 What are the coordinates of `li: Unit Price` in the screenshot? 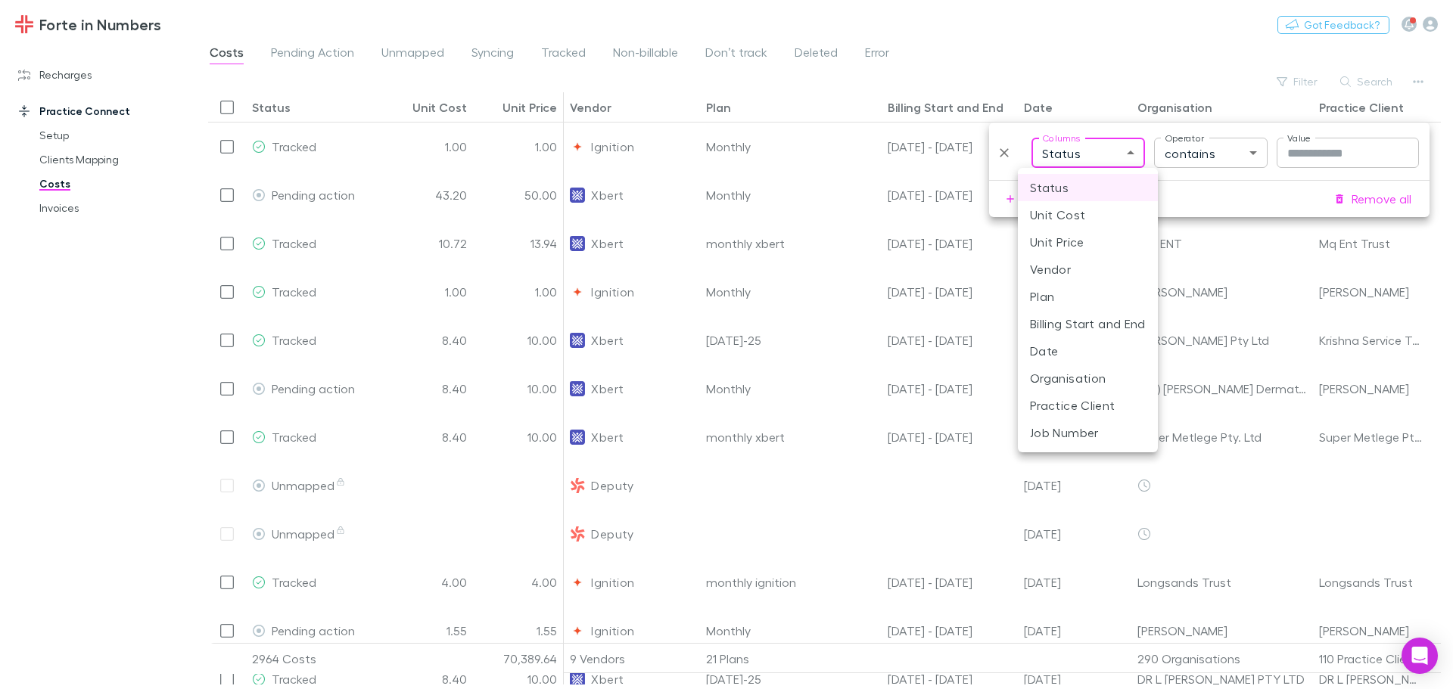 It's located at (1087, 242).